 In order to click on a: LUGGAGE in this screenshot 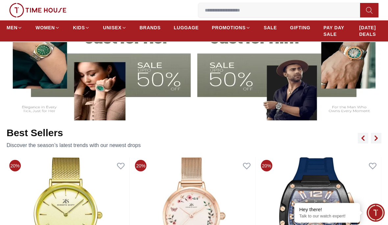, I will do `click(187, 28)`.